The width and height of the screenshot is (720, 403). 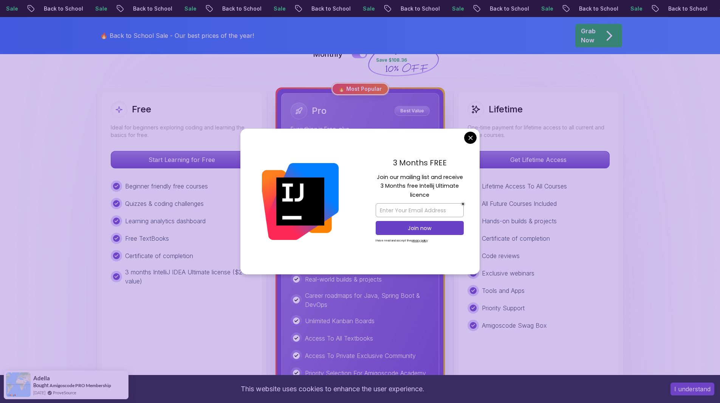 I want to click on a: Amigoscode PRO Membership, so click(x=80, y=385).